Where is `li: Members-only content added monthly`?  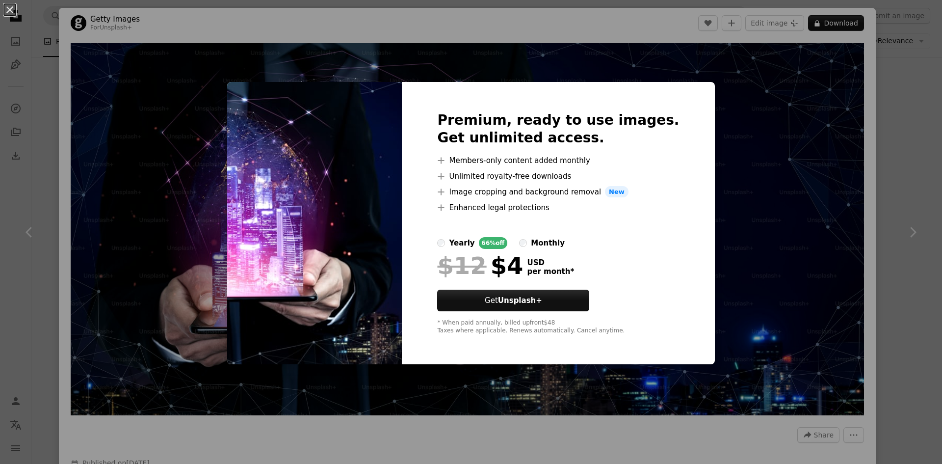
li: Members-only content added monthly is located at coordinates (558, 160).